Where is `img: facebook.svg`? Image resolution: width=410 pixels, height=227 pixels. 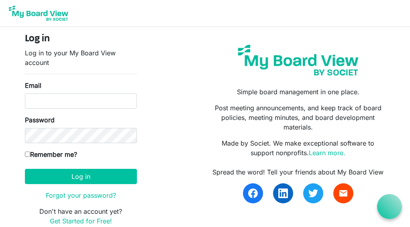 img: facebook.svg is located at coordinates (253, 194).